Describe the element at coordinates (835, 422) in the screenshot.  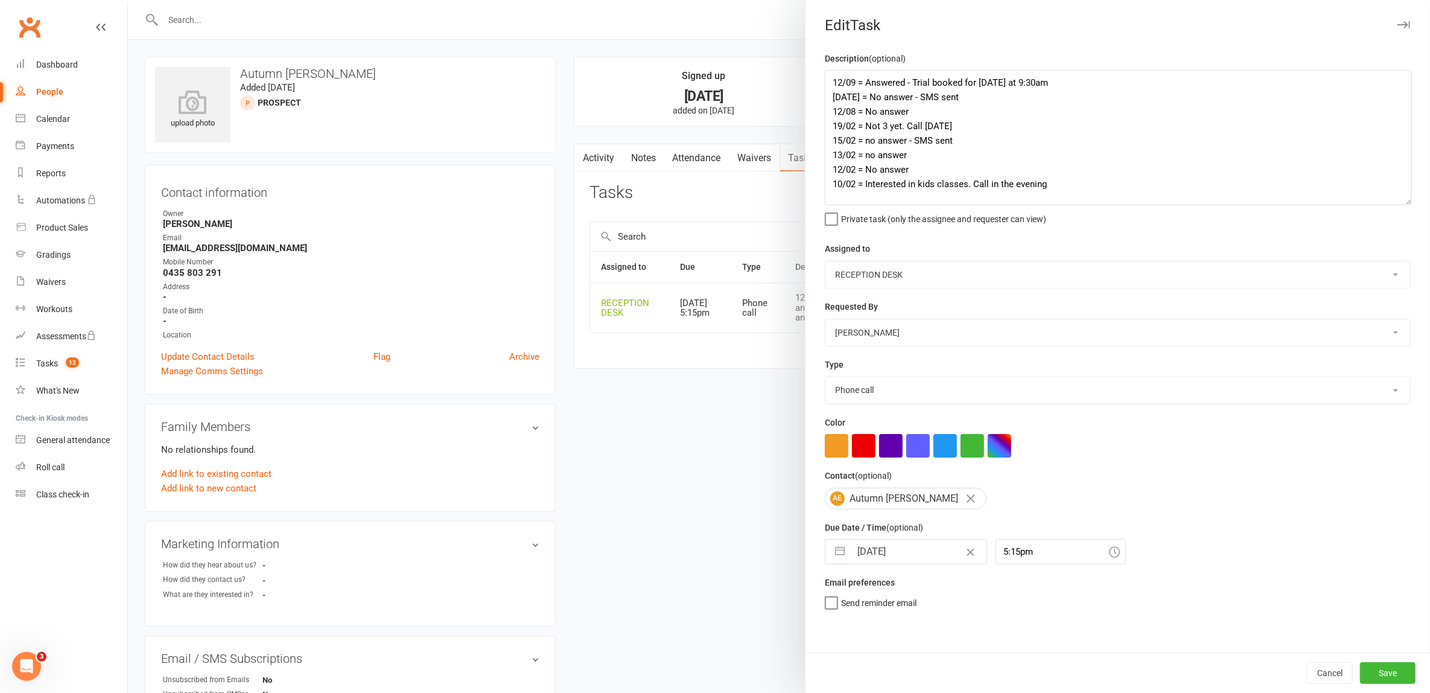
I see `label: Color` at that location.